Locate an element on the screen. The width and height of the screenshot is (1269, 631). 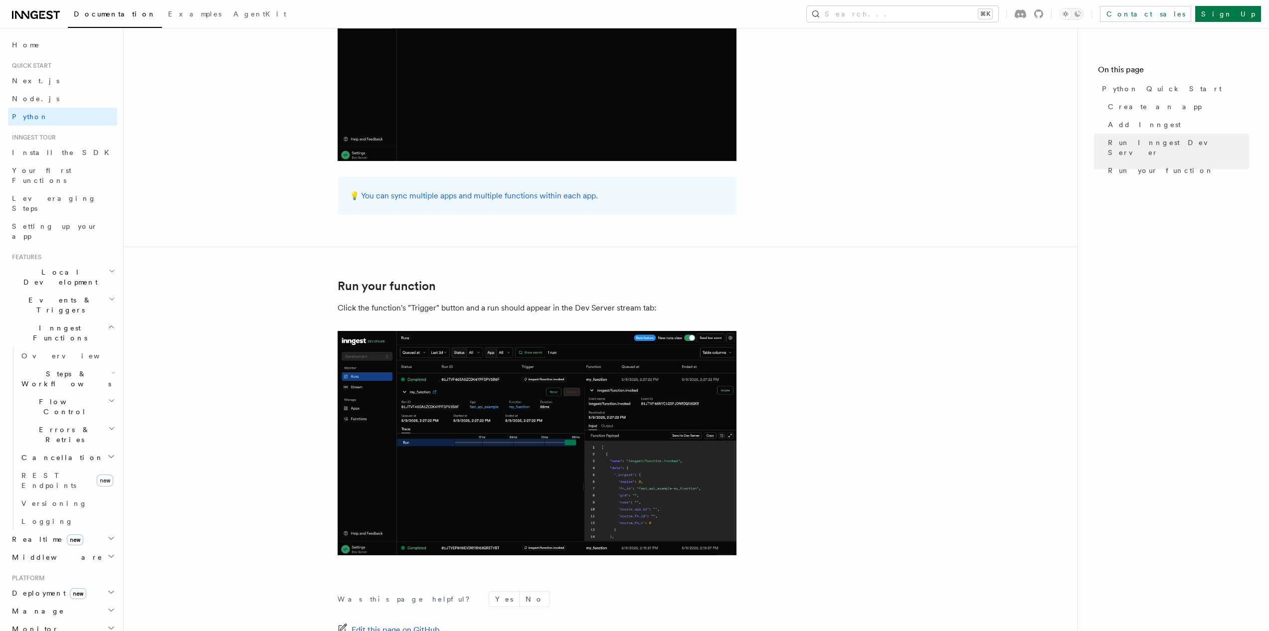
p: Was this page helpful? is located at coordinates (407, 599).